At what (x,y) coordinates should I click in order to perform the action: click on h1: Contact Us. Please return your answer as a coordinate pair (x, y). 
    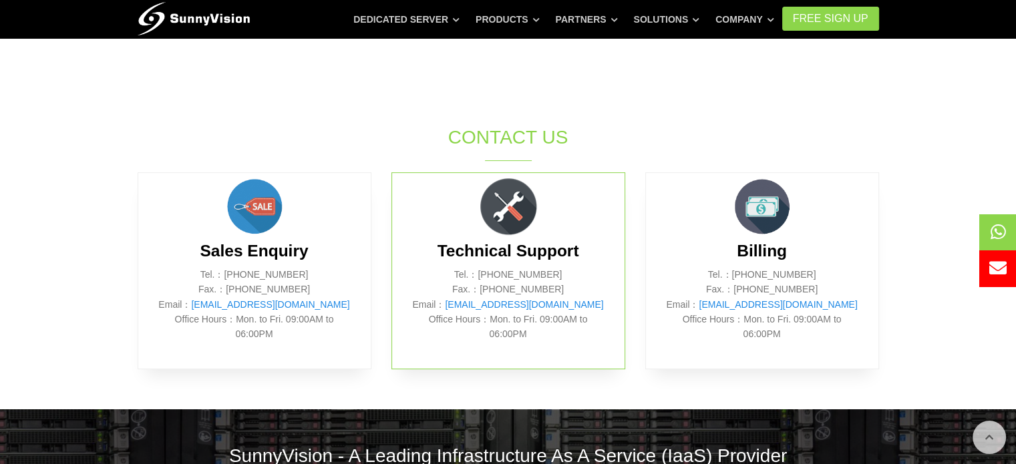
    Looking at the image, I should click on (509, 137).